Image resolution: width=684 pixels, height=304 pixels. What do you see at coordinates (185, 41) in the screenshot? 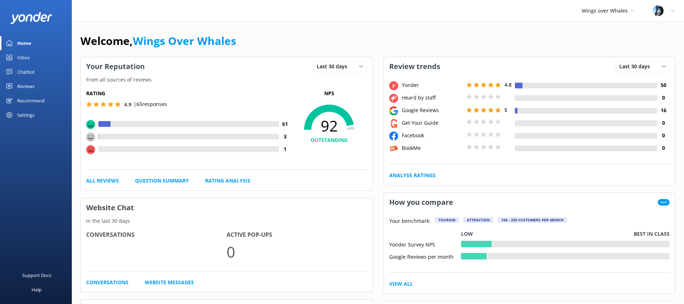
I see `a: Wings Over Whales` at bounding box center [185, 41].